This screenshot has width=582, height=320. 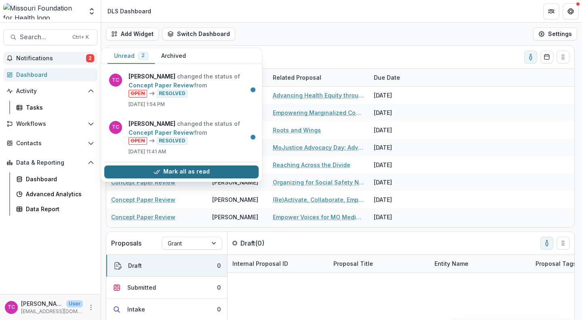 What do you see at coordinates (58, 107) in the screenshot?
I see `div: Tasks` at bounding box center [58, 107].